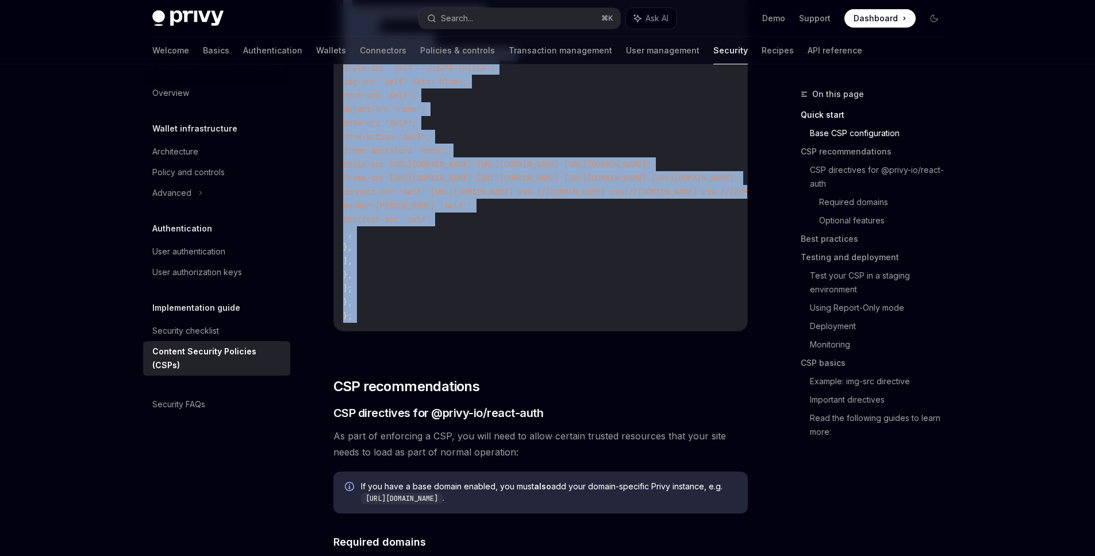  I want to click on a: Recipes, so click(778, 51).